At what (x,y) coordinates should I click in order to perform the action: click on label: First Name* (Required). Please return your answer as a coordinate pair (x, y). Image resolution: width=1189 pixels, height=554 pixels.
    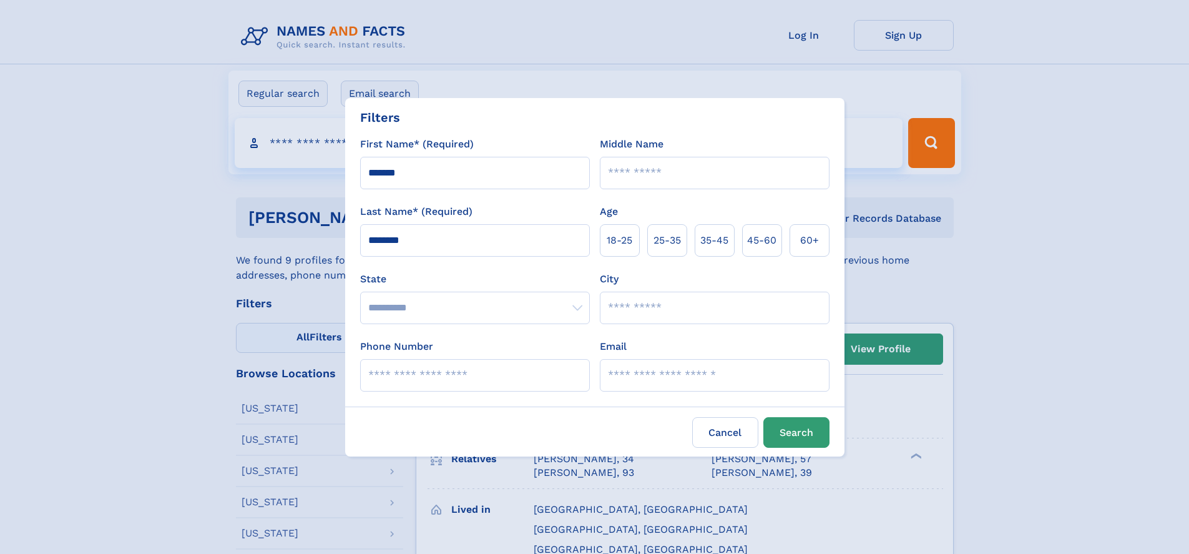
    Looking at the image, I should click on (417, 144).